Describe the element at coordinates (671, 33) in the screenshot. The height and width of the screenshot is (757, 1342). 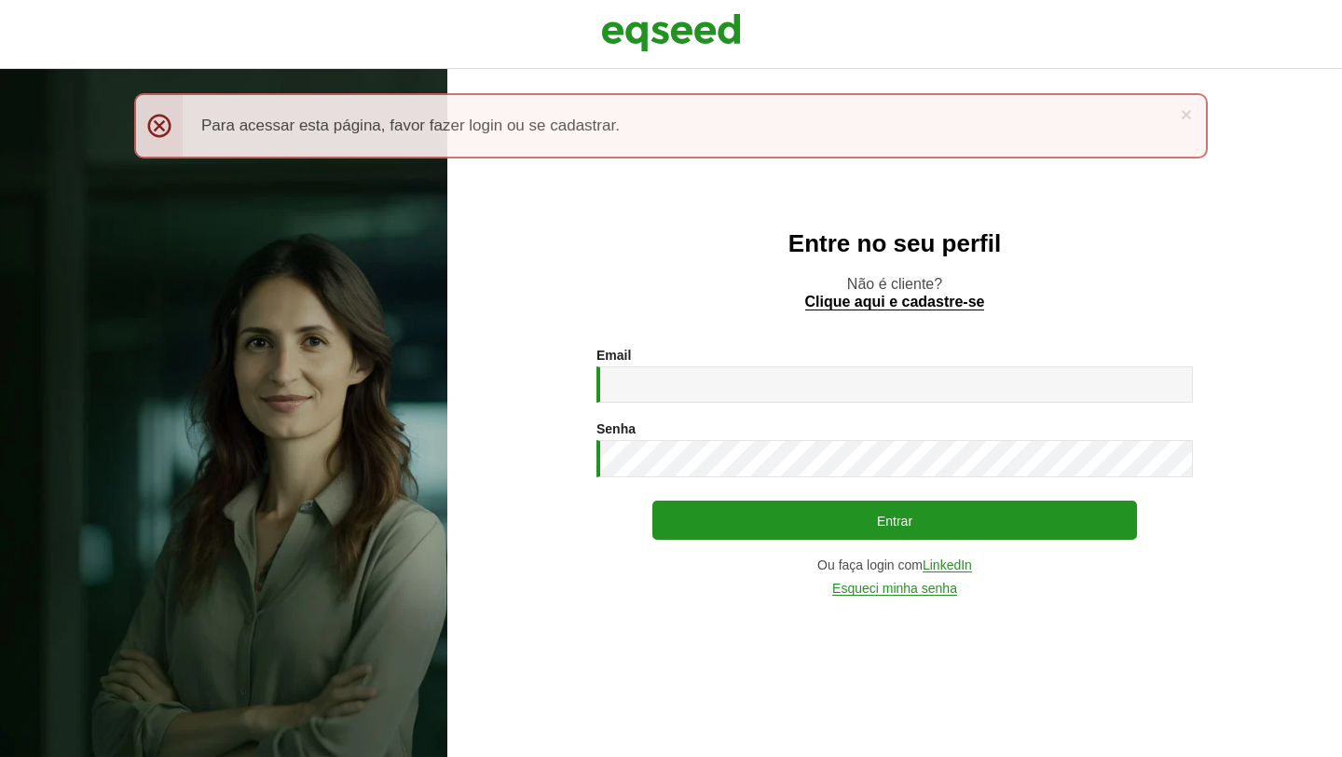
I see `img: EqSeed Logo` at that location.